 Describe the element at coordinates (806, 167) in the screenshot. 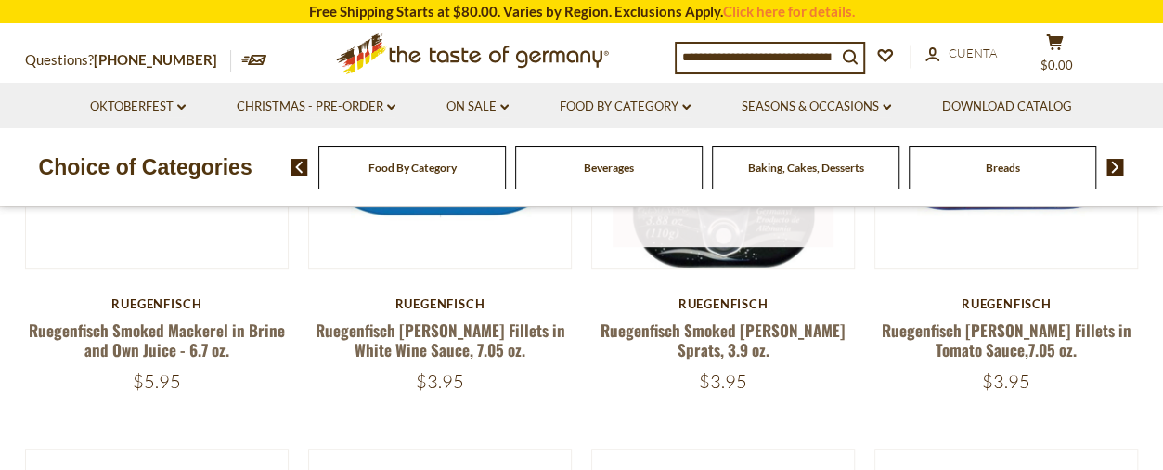

I see `a: Baking, Cakes, Desserts` at that location.